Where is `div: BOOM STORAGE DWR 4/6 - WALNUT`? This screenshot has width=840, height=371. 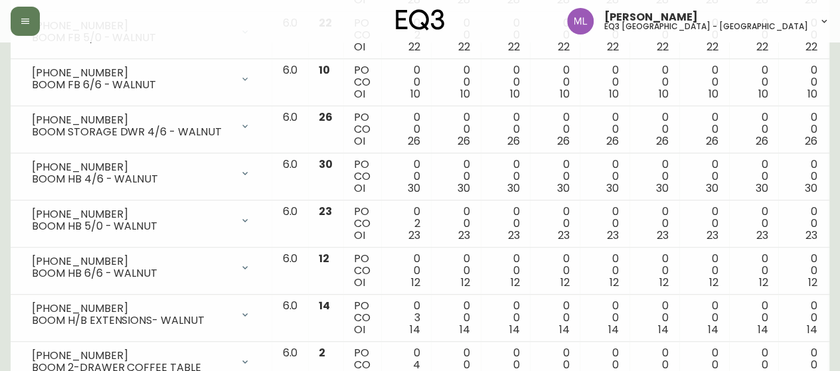
div: BOOM STORAGE DWR 4/6 - WALNUT is located at coordinates (131, 132).